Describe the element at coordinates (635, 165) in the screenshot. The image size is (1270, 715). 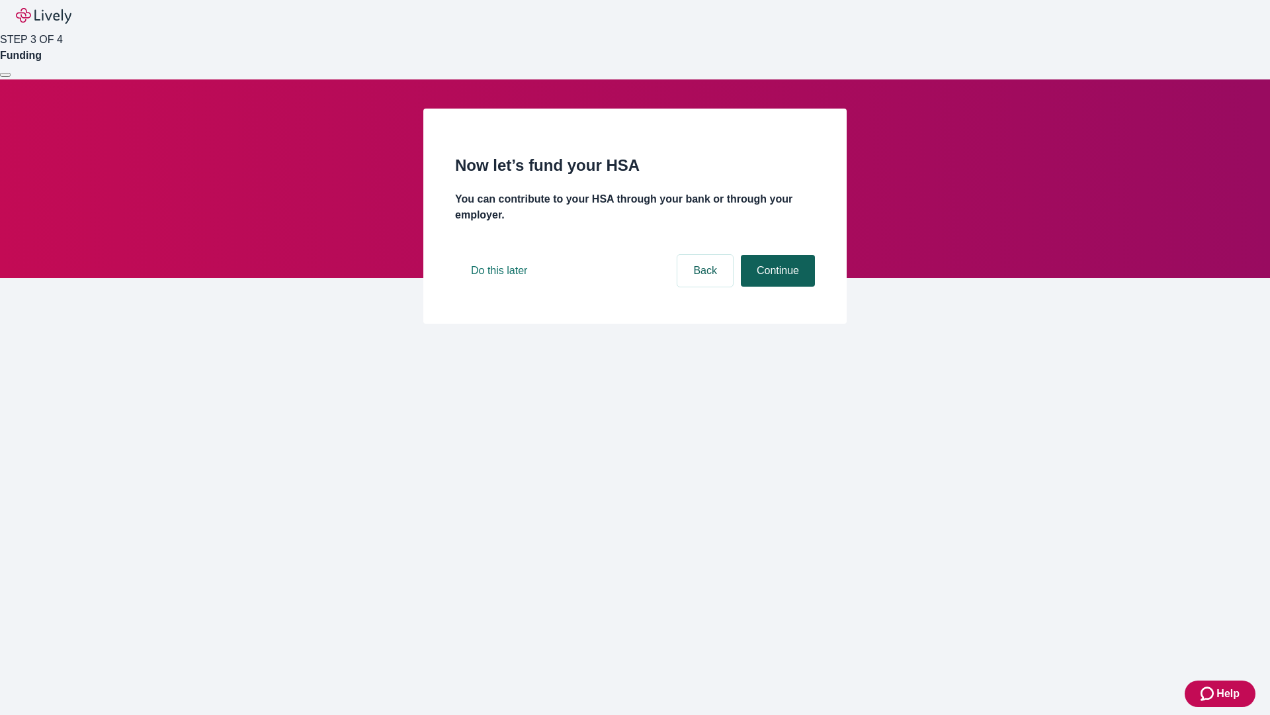
I see `h2: Now let’s fund your HSA` at that location.